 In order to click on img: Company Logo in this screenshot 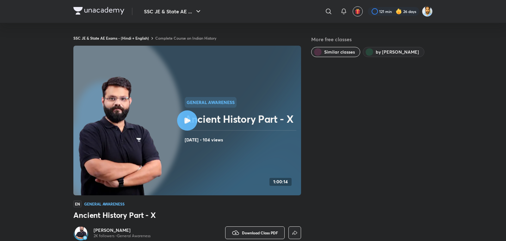, I will do `click(99, 11)`.